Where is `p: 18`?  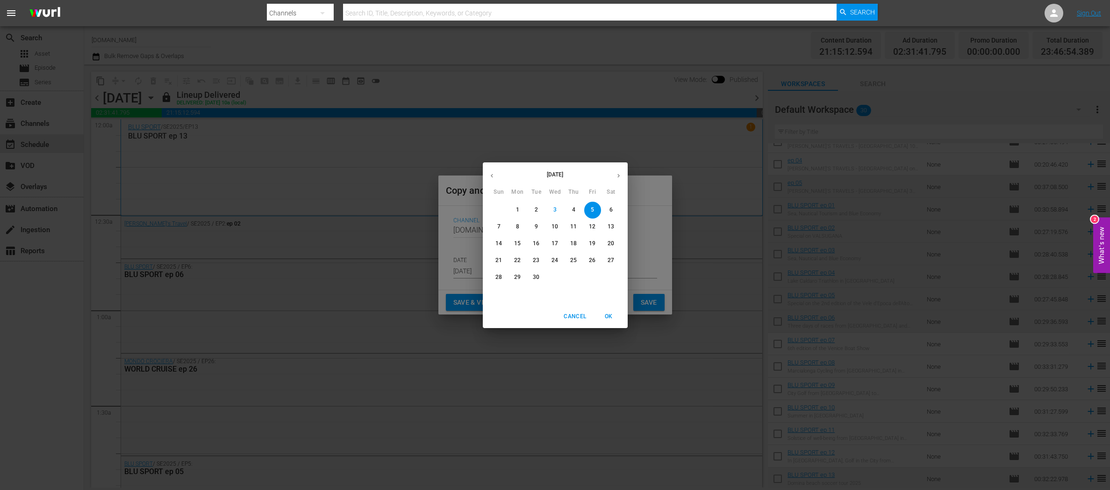
p: 18 is located at coordinates (574, 243).